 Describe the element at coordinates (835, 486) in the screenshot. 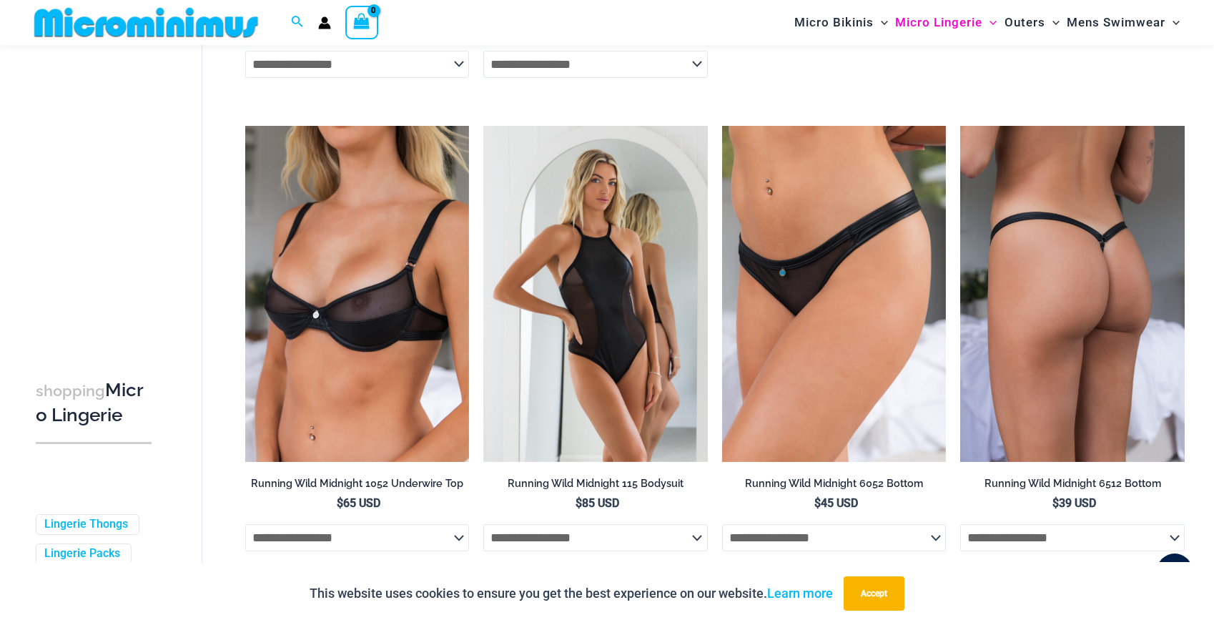

I see `a: Running Wild Midnight 6052 Bottom` at that location.